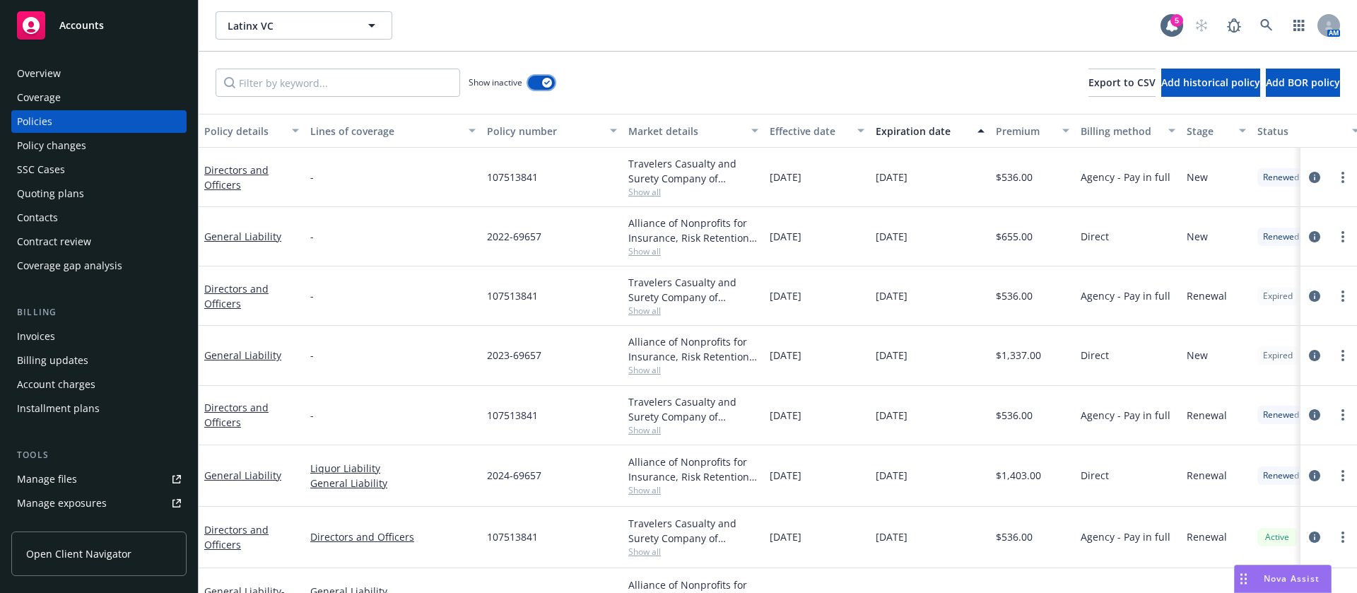  Describe the element at coordinates (99, 242) in the screenshot. I see `a: Contract review` at that location.